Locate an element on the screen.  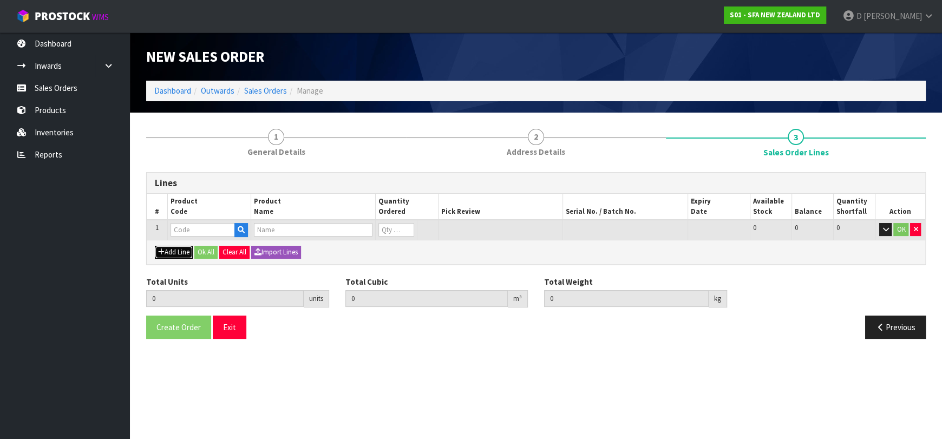
input: Code is located at coordinates (203, 230).